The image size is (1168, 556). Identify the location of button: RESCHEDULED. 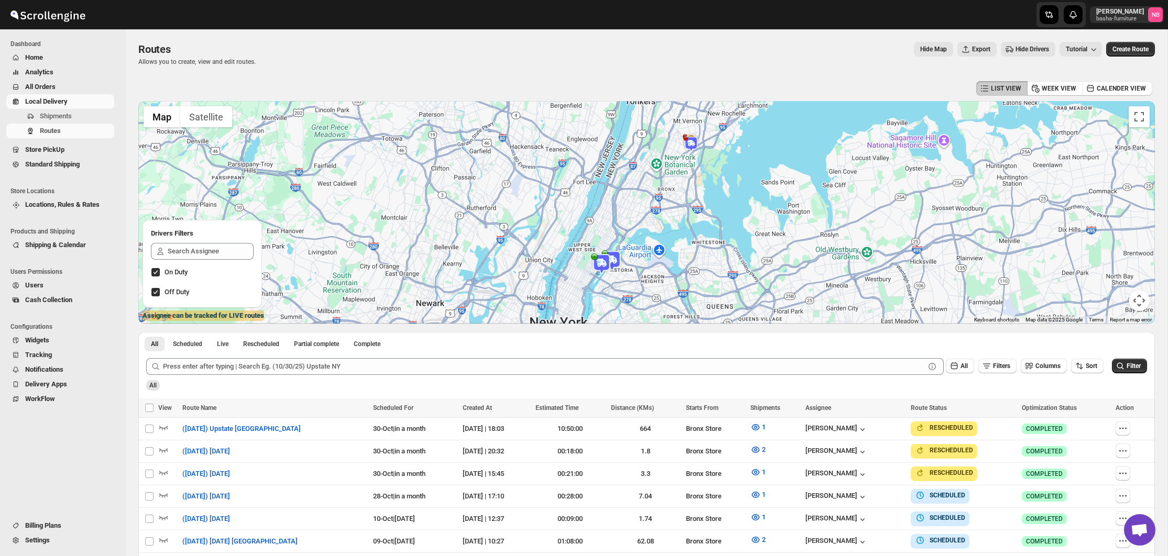
(944, 428).